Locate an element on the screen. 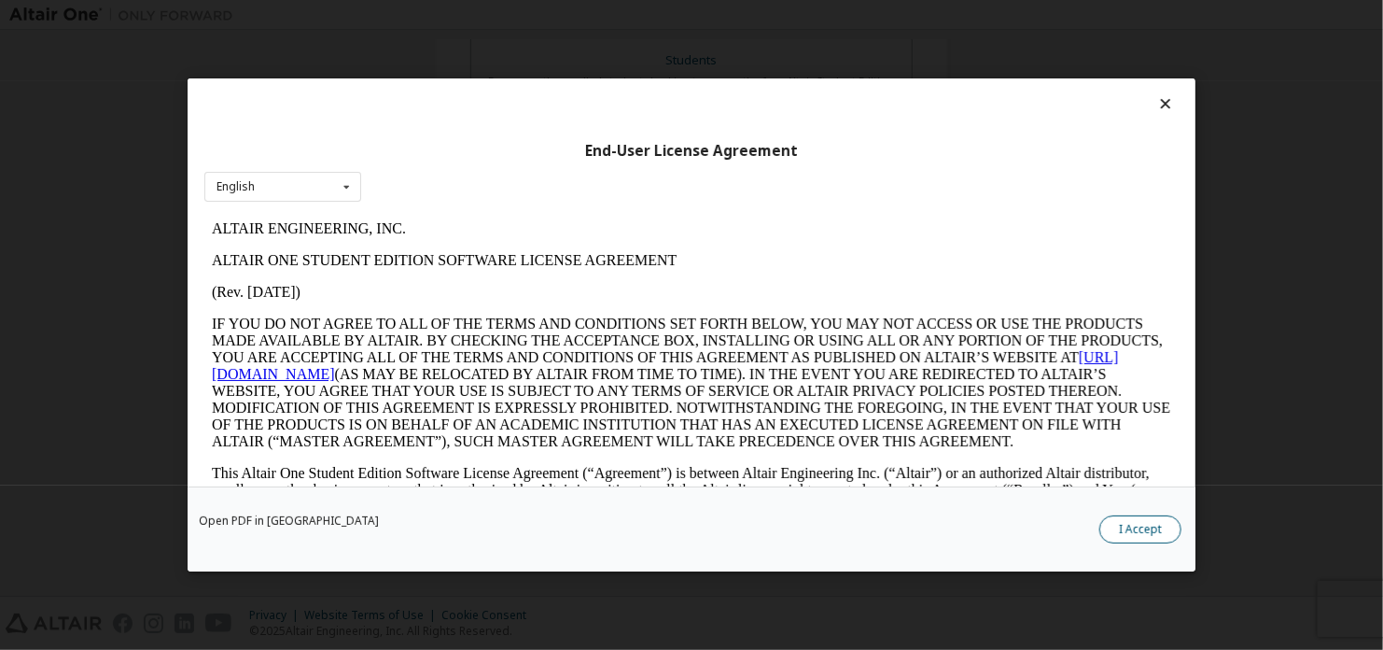 The width and height of the screenshot is (1383, 650). p: ALTAIR ENGINEERING, INC. is located at coordinates (487, 16).